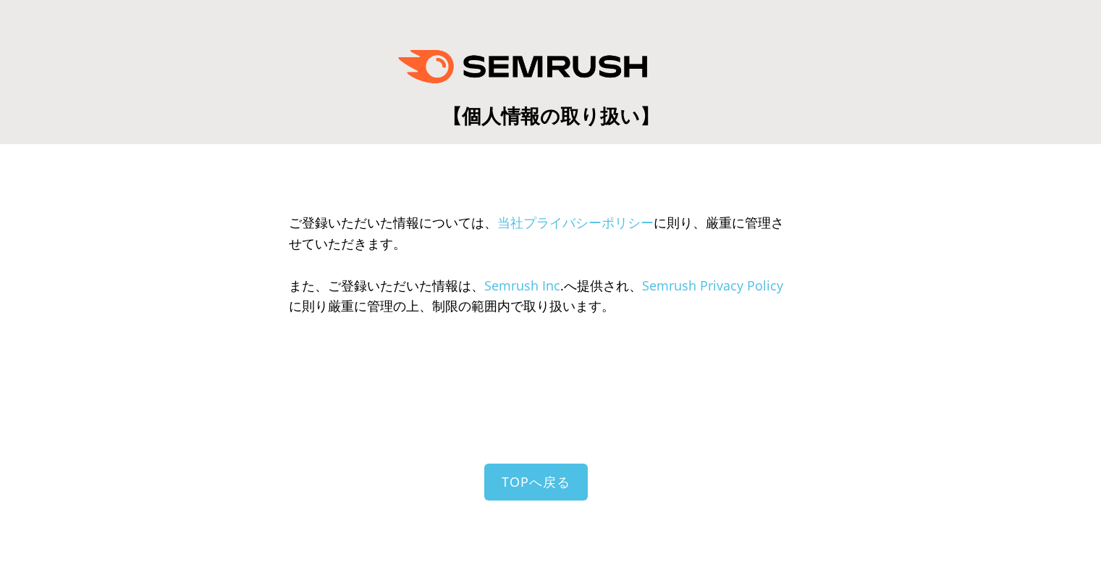  Describe the element at coordinates (537, 232) in the screenshot. I see `span: ご登録いただいた情報については、 に則り、厳重に管理させていただきます。` at that location.